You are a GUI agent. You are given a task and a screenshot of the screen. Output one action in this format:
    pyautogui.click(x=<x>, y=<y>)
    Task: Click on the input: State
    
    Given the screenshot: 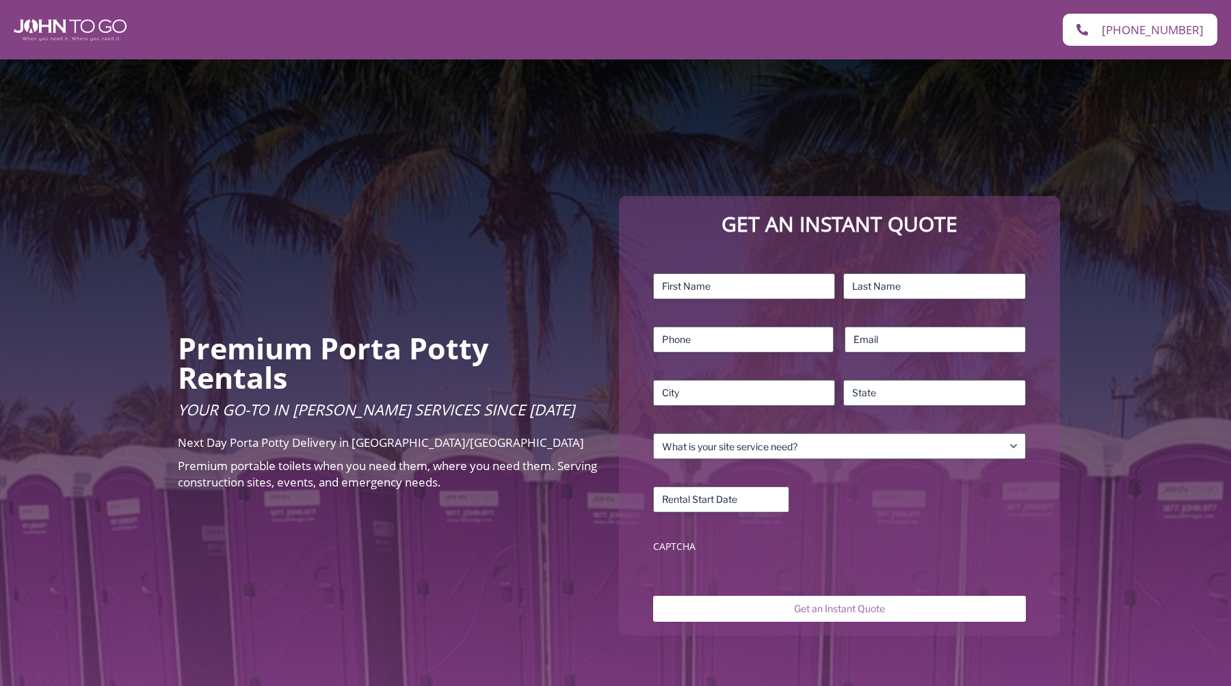 What is the action you would take?
    pyautogui.click(x=934, y=393)
    